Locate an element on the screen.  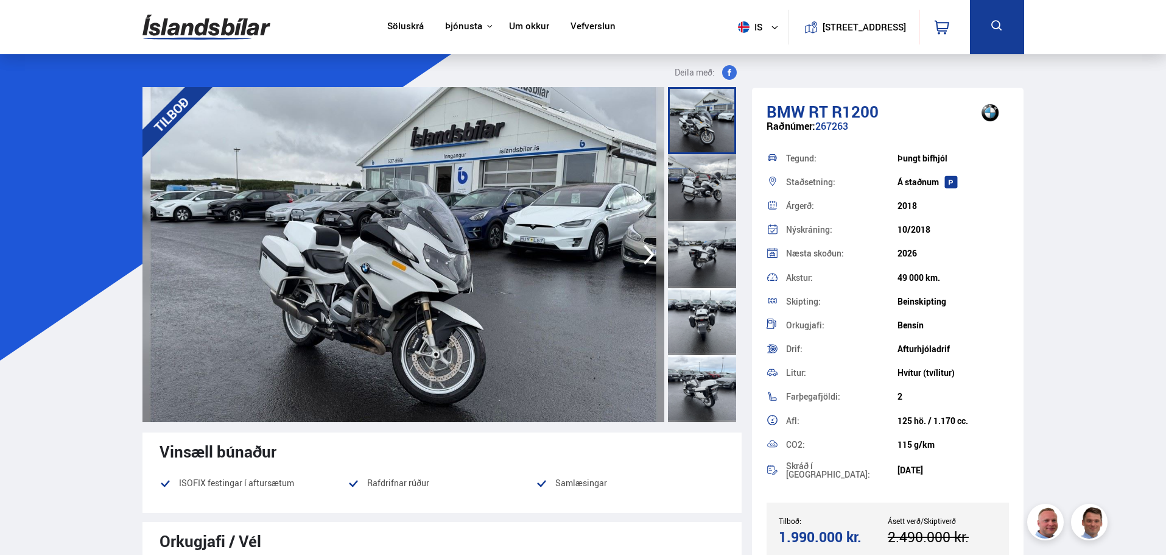
div: Ásett verð/Skiptiverð is located at coordinates (942, 521).